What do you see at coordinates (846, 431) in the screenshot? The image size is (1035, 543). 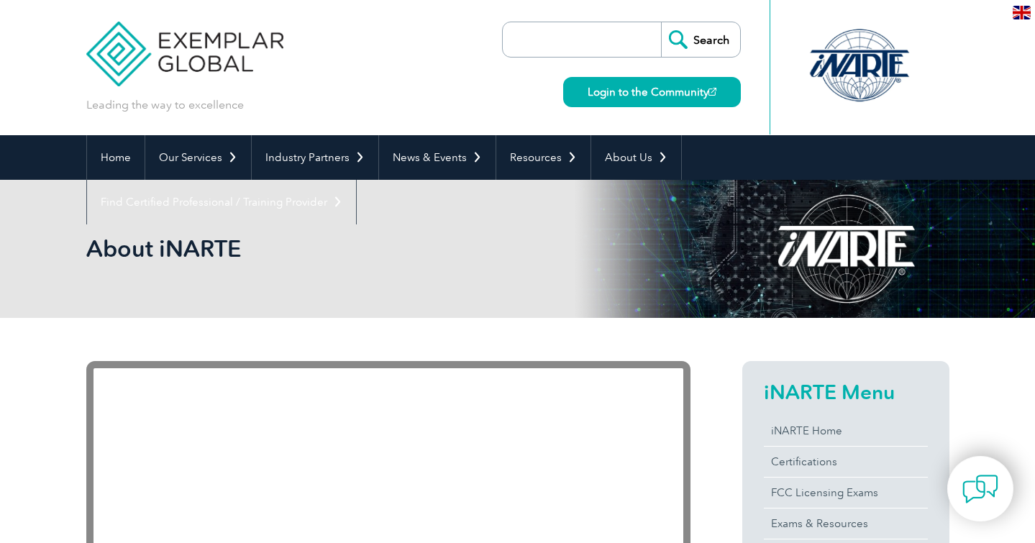 I see `a: iNARTE Home` at bounding box center [846, 431].